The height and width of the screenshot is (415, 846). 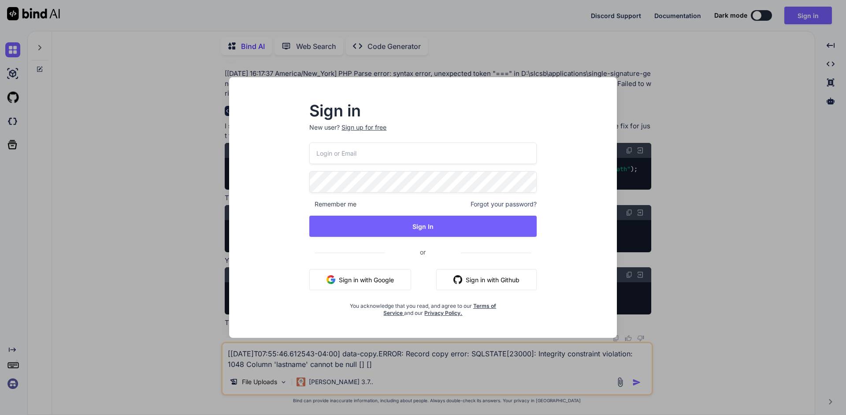 I want to click on button: Sign in with Google, so click(x=360, y=279).